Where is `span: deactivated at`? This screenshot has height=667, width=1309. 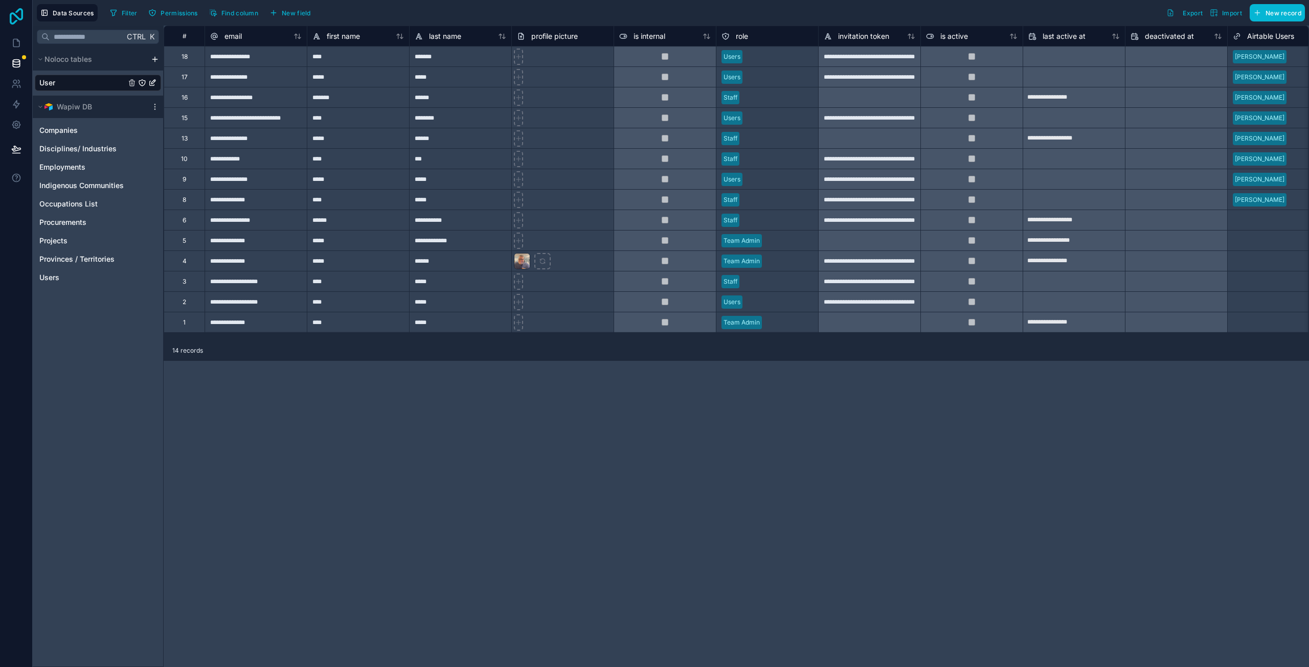
span: deactivated at is located at coordinates (1170, 36).